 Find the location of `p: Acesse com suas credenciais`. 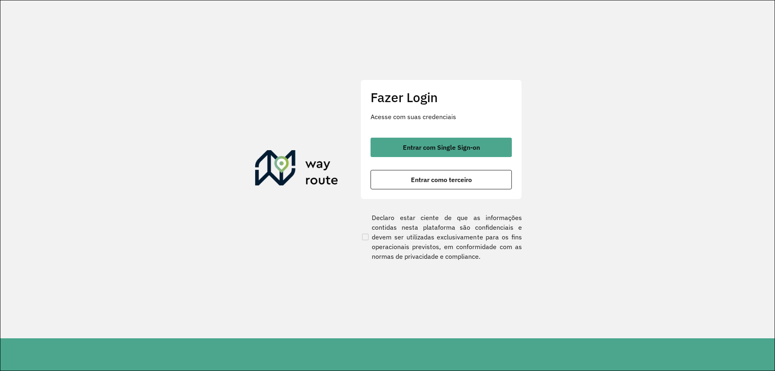

p: Acesse com suas credenciais is located at coordinates (441, 117).